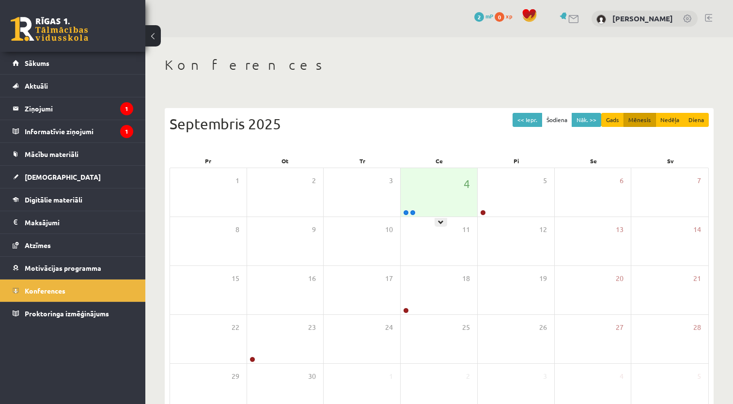 The height and width of the screenshot is (404, 733). Describe the element at coordinates (593, 161) in the screenshot. I see `div: Se` at that location.